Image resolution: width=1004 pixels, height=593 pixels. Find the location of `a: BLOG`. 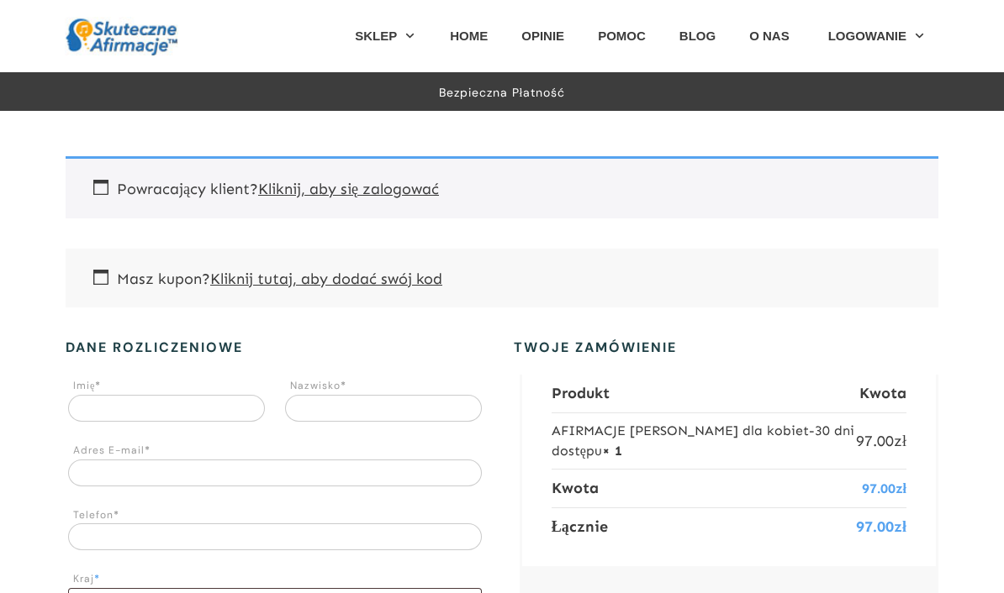

a: BLOG is located at coordinates (697, 36).